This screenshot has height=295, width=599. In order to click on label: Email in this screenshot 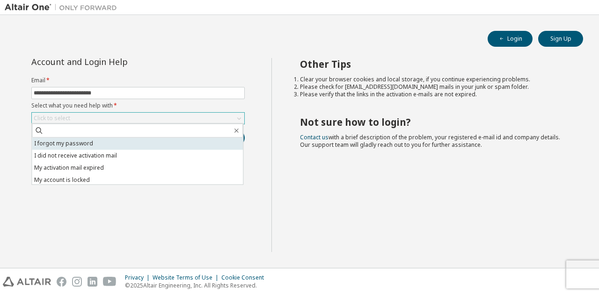, I will do `click(138, 80)`.